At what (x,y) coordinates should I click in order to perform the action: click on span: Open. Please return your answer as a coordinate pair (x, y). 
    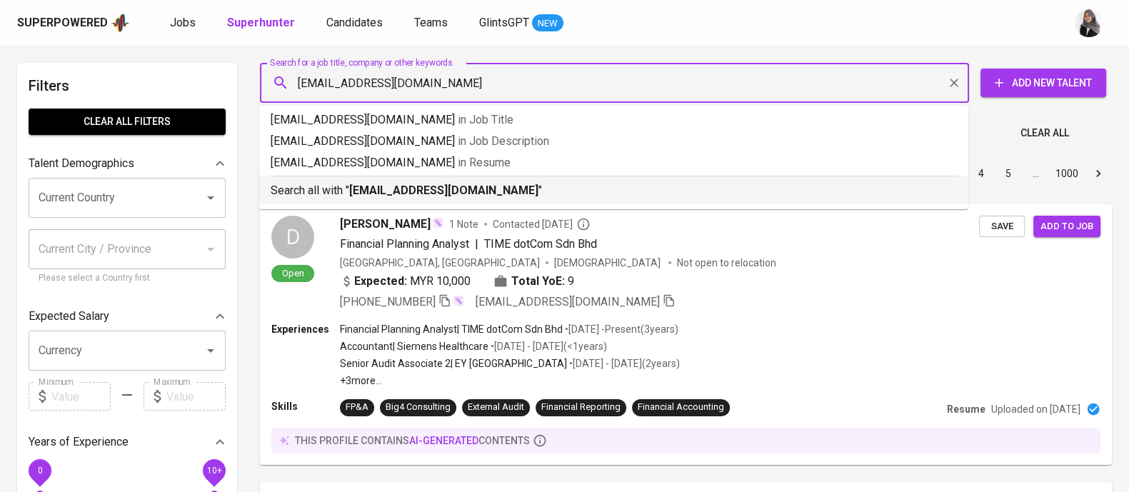
    Looking at the image, I should click on (293, 273).